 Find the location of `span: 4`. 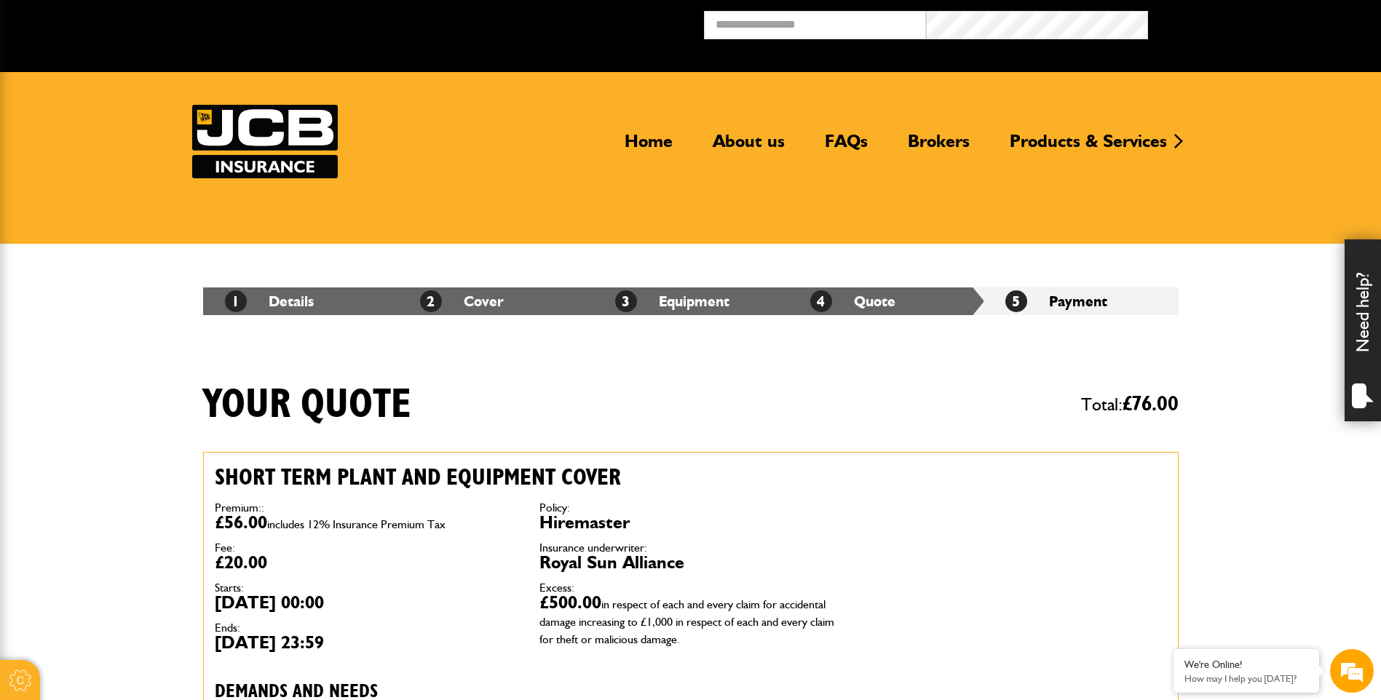

span: 4 is located at coordinates (821, 301).